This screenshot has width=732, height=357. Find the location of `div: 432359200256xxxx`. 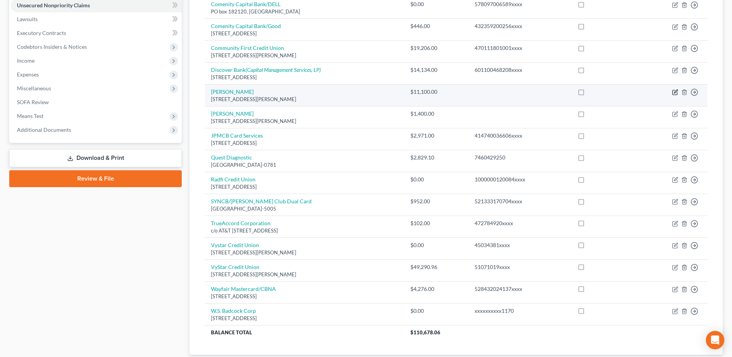

div: 432359200256xxxx is located at coordinates (520, 26).